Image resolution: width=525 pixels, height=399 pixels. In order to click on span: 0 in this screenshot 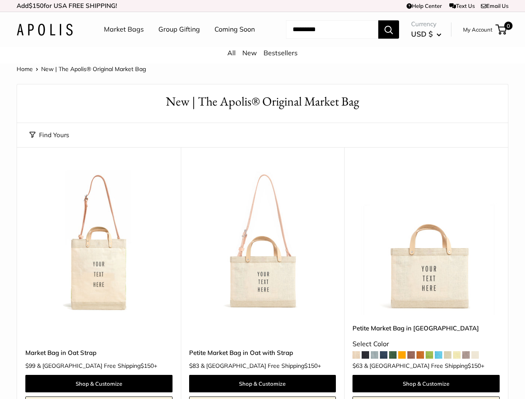, I will do `click(509, 26)`.